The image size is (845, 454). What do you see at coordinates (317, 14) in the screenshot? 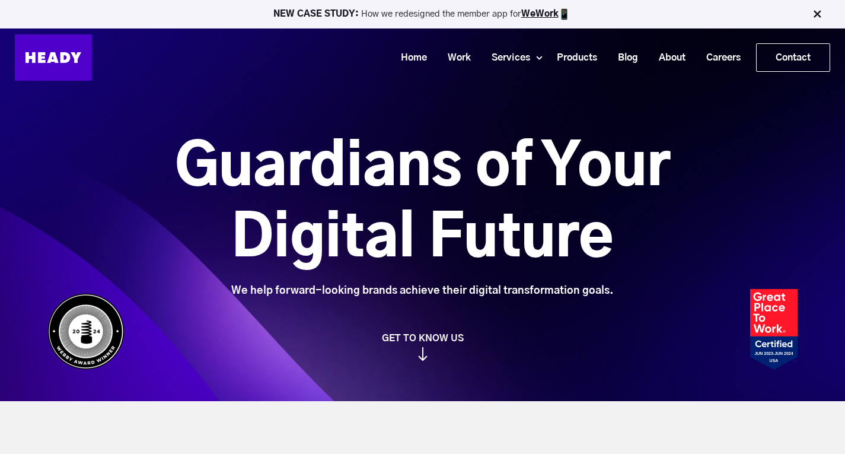
I see `strong: NEW CASE STUDY:` at bounding box center [317, 14].